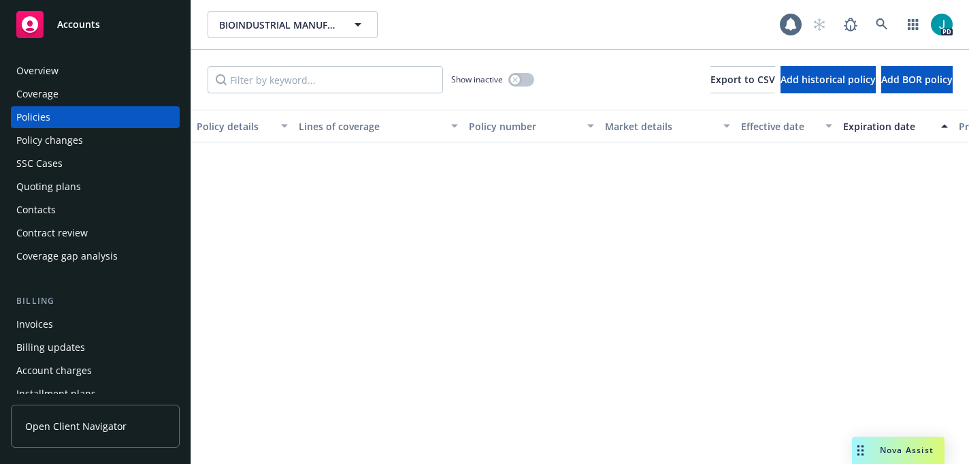 Image resolution: width=969 pixels, height=464 pixels. I want to click on button: Export to CSV, so click(743, 80).